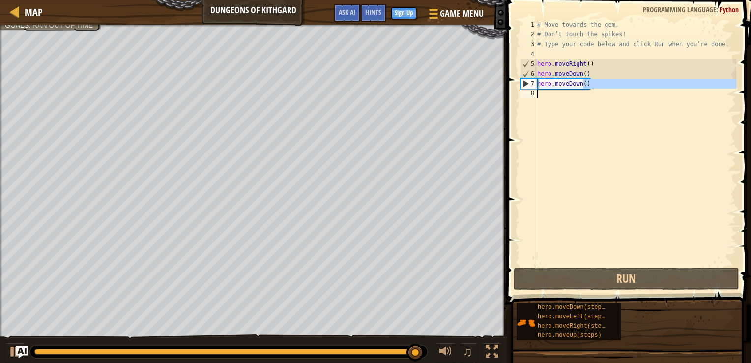 Image resolution: width=751 pixels, height=363 pixels. What do you see at coordinates (573, 317) in the screenshot?
I see `span: hero.moveLeft(steps)` at bounding box center [573, 317].